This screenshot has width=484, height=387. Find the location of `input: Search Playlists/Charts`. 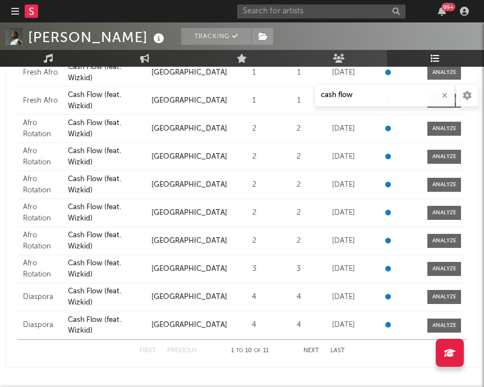

input: Search Playlists/Charts is located at coordinates (385, 95).